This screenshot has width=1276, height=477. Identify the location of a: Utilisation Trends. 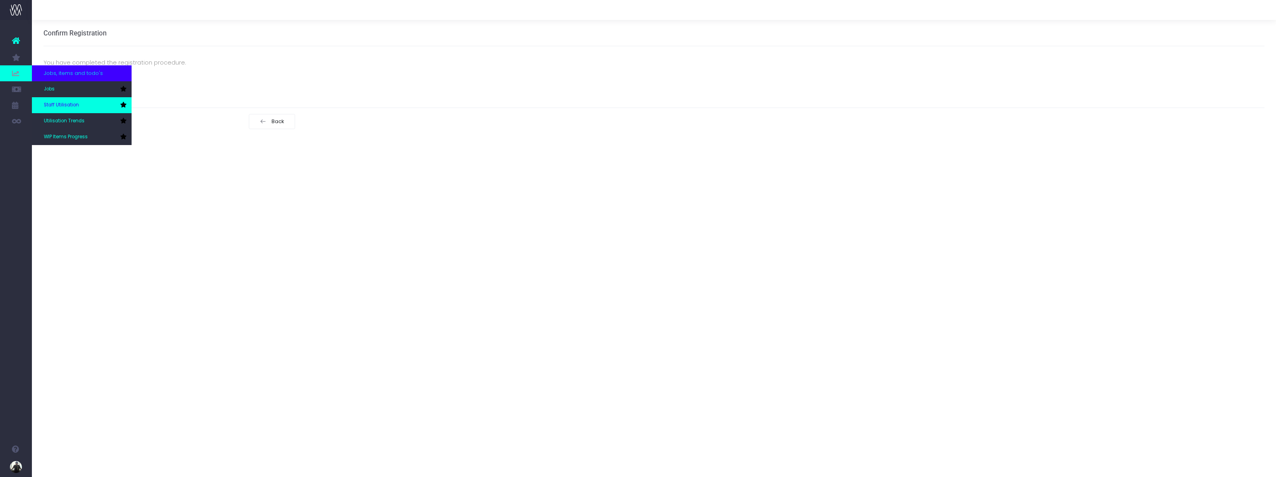
(82, 121).